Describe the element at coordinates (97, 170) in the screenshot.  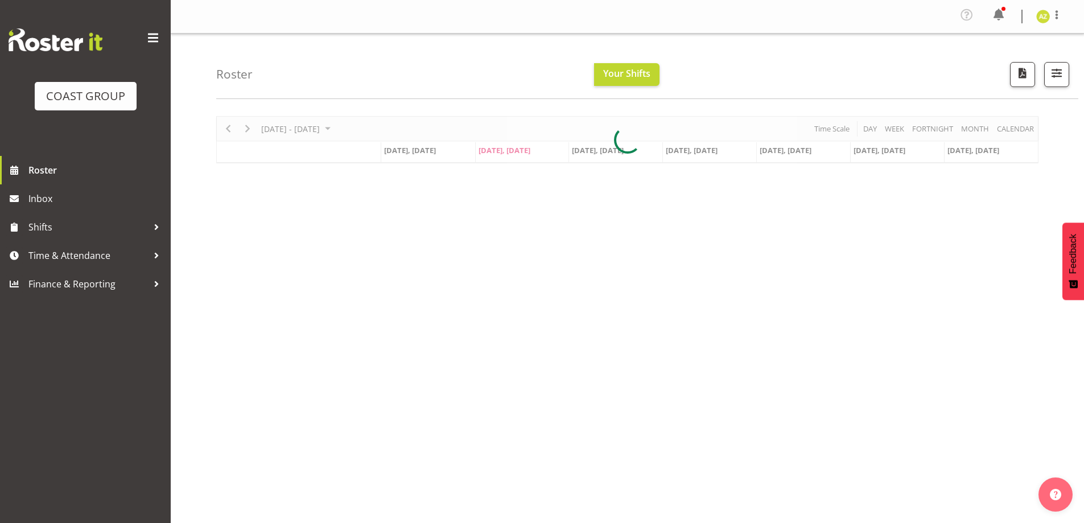
I see `span: Roster` at that location.